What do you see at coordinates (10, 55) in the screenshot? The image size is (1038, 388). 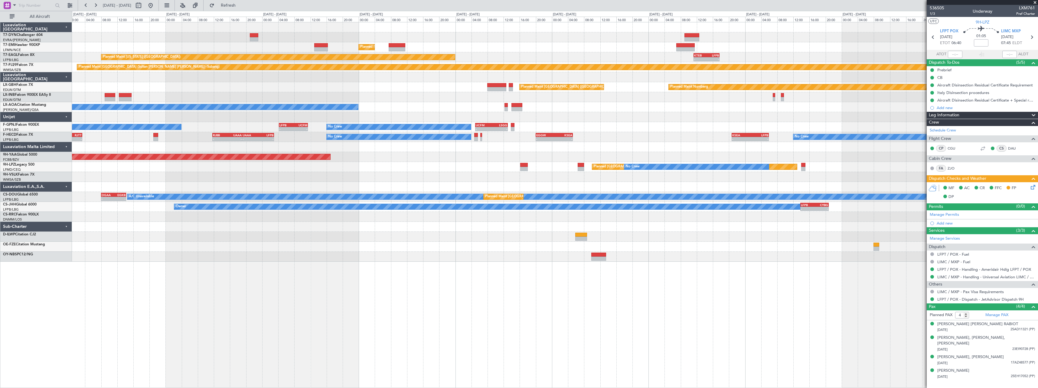 I see `span: T7-EAGL` at bounding box center [10, 55].